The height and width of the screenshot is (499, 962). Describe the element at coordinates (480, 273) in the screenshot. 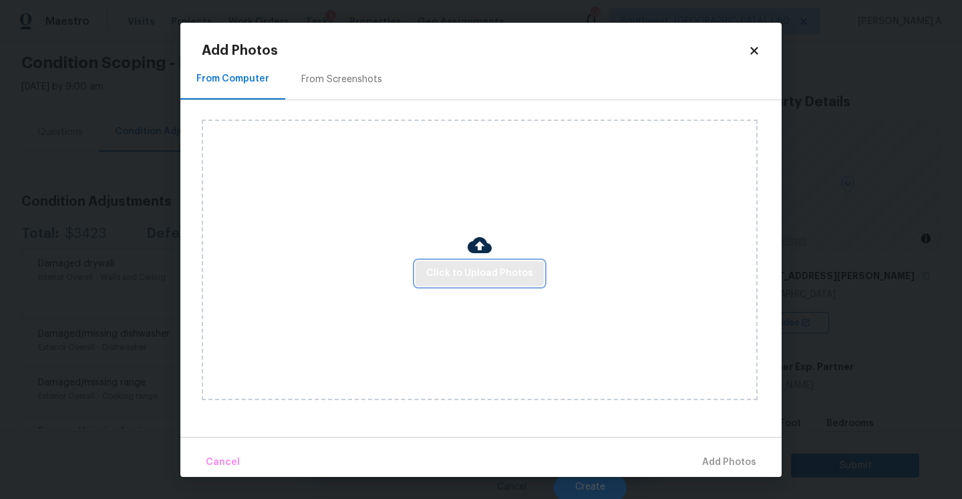

I see `button: Click to Upload Photos` at that location.